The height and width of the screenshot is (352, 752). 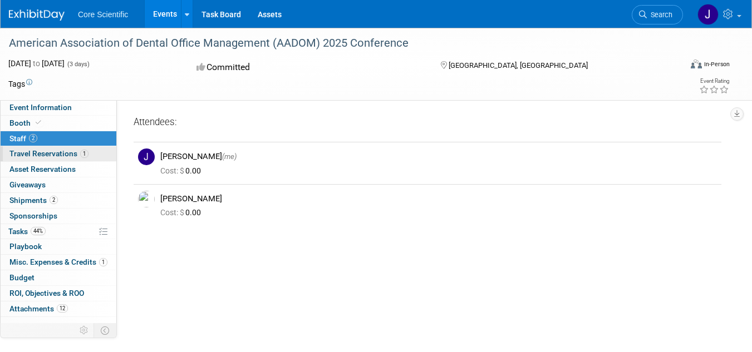 What do you see at coordinates (78, 64) in the screenshot?
I see `span: (3 days)` at bounding box center [78, 64].